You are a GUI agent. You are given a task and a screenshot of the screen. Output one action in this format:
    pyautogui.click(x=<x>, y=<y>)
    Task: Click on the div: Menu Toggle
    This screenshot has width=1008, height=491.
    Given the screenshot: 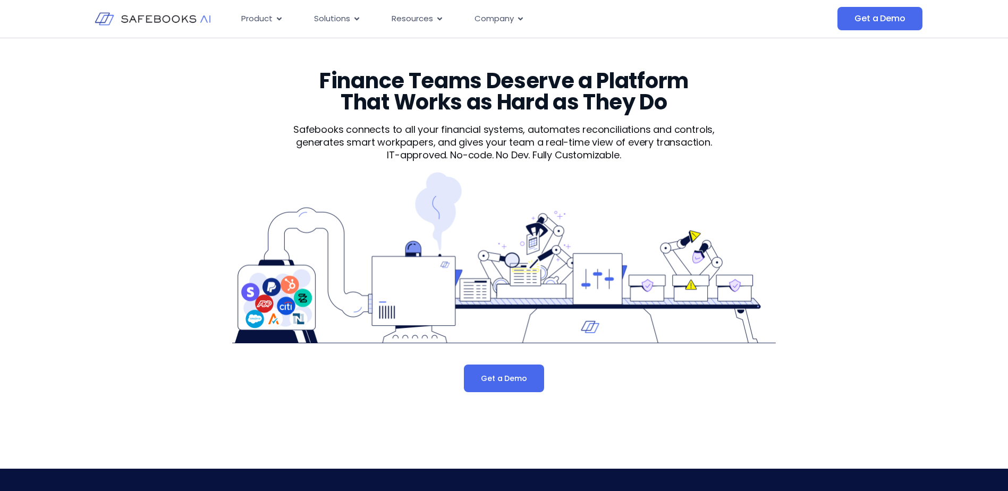 What is the action you would take?
    pyautogui.click(x=482, y=19)
    